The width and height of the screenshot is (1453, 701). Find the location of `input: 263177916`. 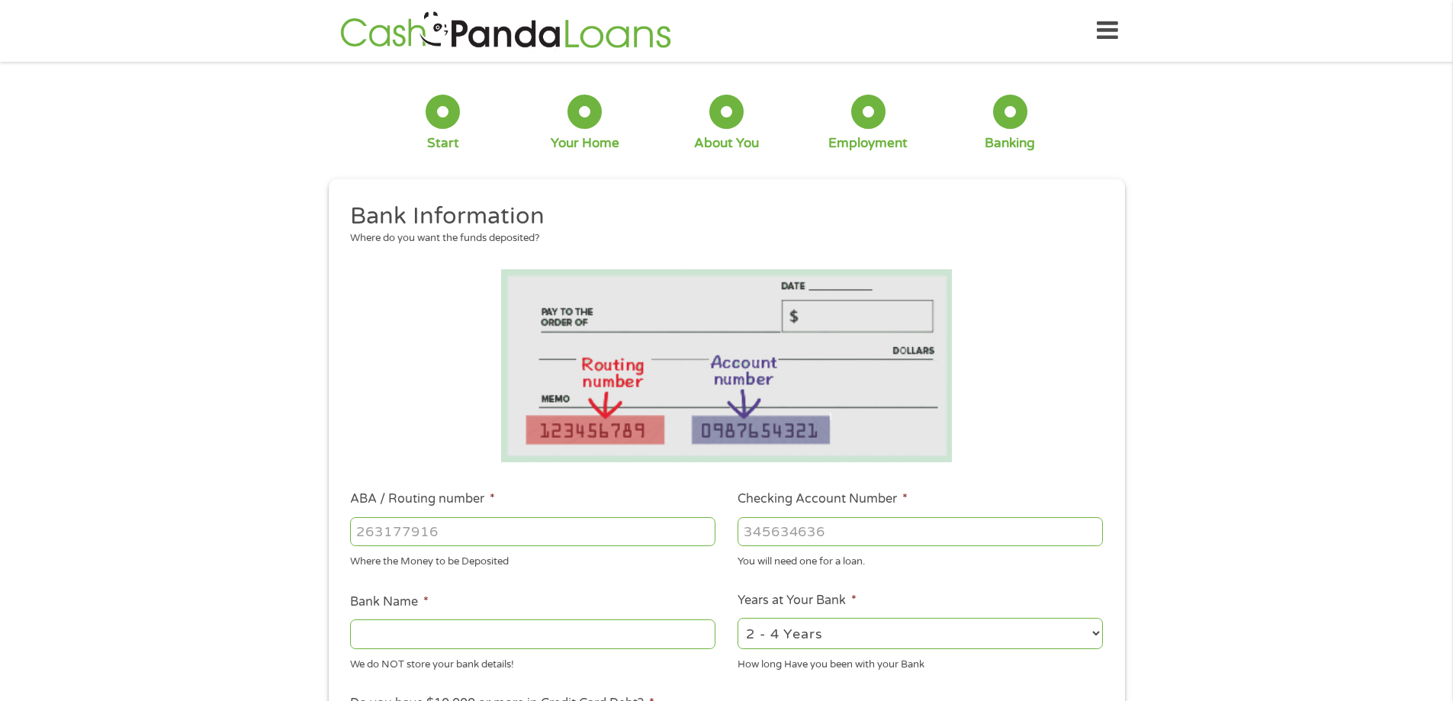

input: 263177916 is located at coordinates (532, 532).